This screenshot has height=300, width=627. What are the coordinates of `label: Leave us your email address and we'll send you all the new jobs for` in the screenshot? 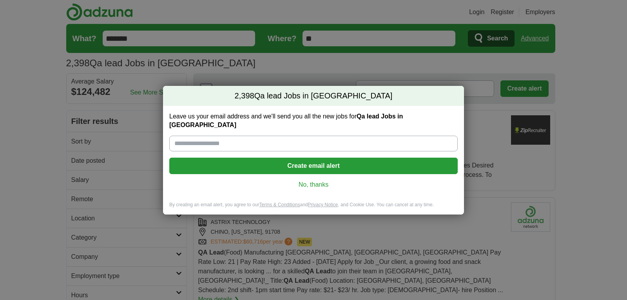 It's located at (314, 121).